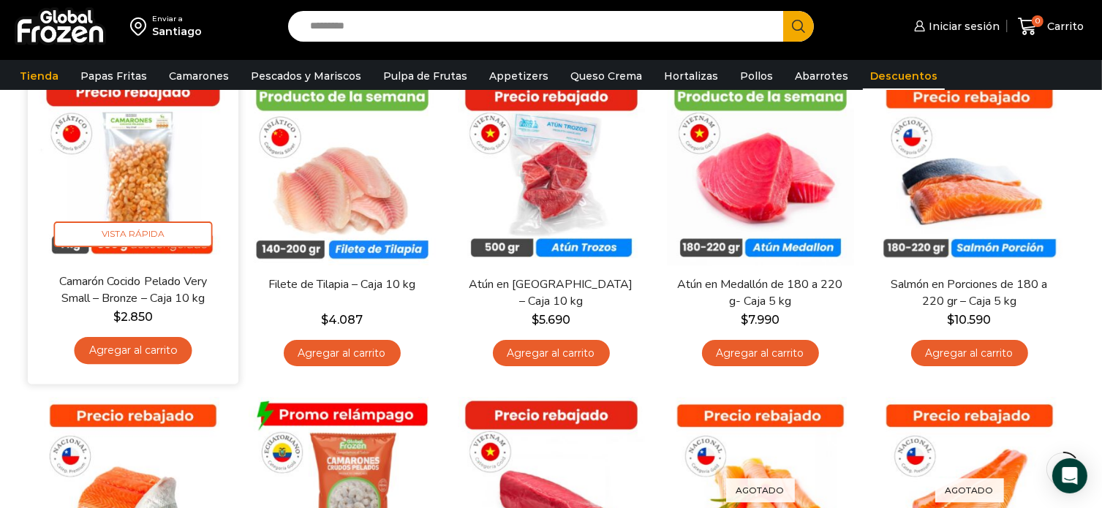 The height and width of the screenshot is (508, 1102). Describe the element at coordinates (199, 76) in the screenshot. I see `a: Camarones` at that location.